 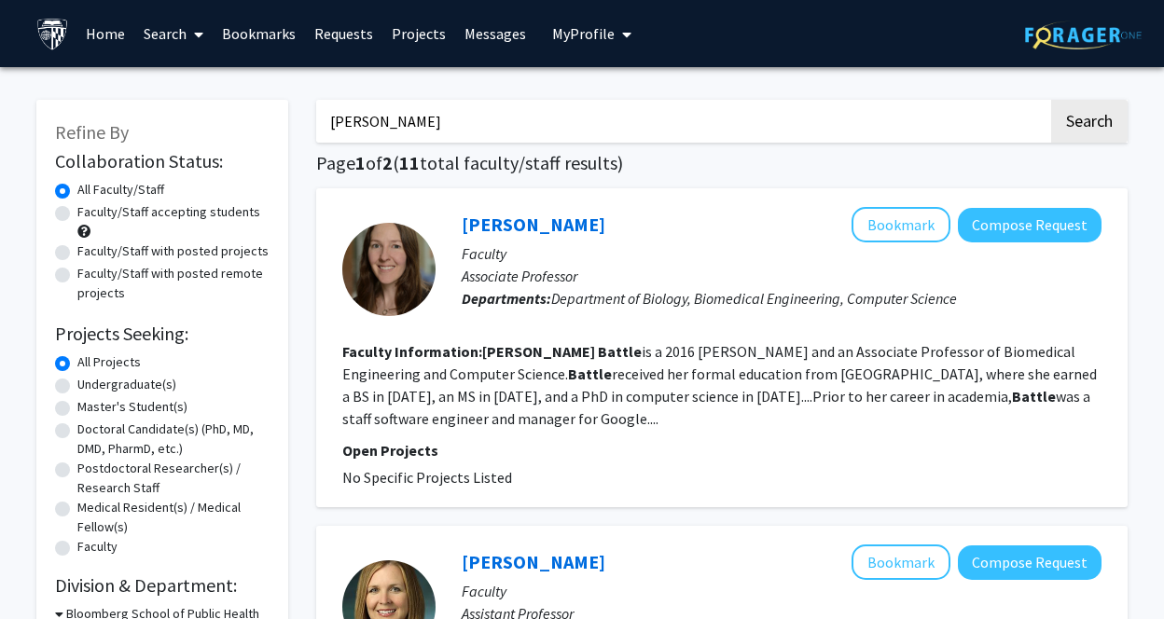 What do you see at coordinates (343, 34) in the screenshot?
I see `a: Requests` at bounding box center [343, 34].